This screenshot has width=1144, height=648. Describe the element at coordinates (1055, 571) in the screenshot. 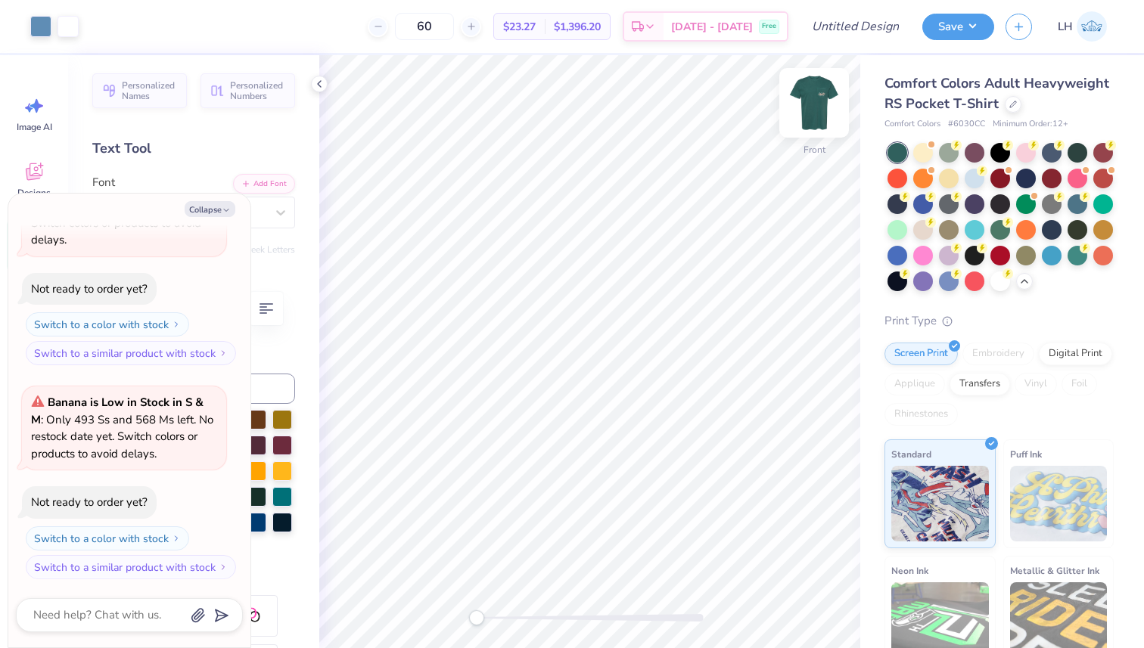

I see `span: Metallic & Glitter Ink` at that location.